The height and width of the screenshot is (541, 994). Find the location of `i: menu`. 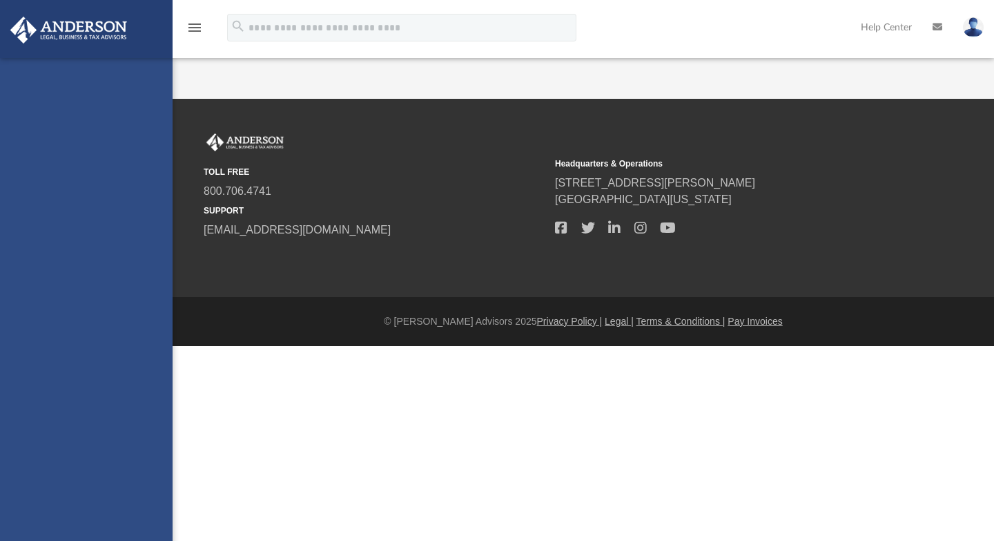

i: menu is located at coordinates (195, 28).